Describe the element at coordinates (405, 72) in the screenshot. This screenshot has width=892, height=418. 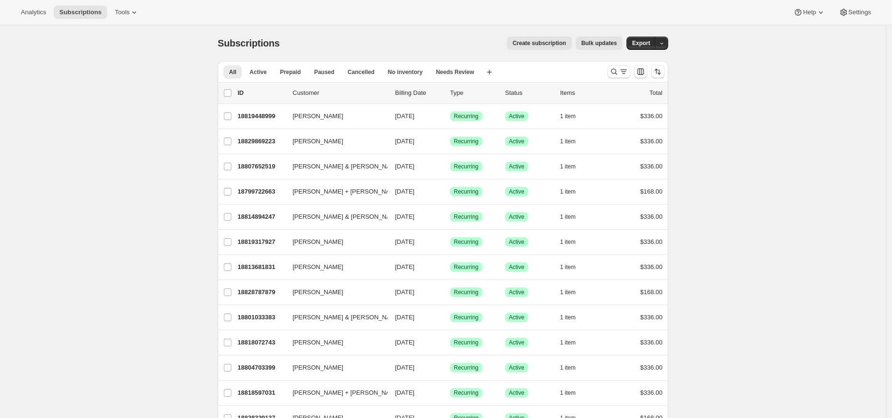
I see `span: No inventory` at that location.